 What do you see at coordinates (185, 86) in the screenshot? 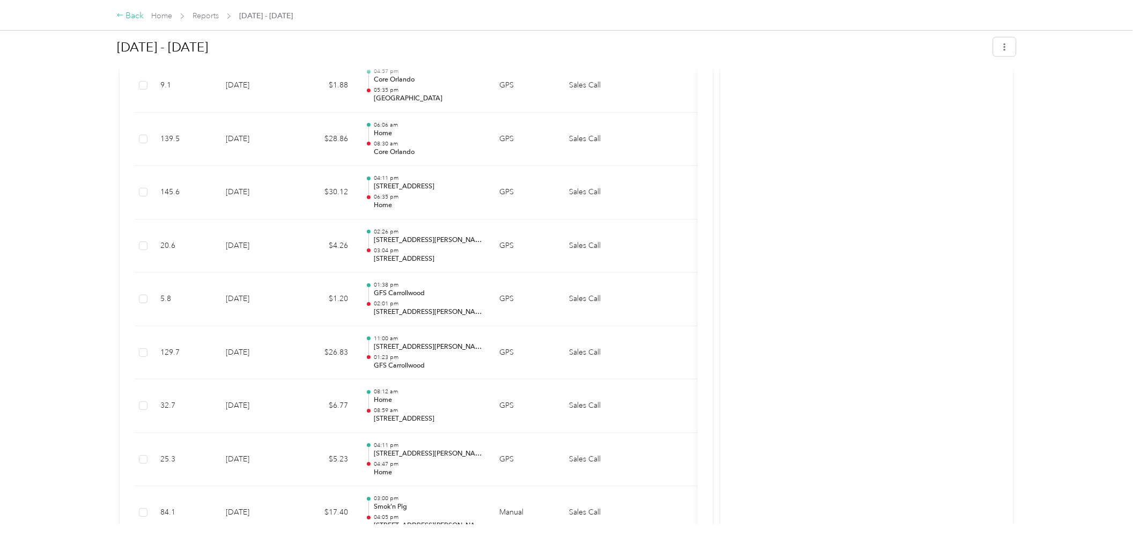
I see `td: 9.1` at bounding box center [185, 86].